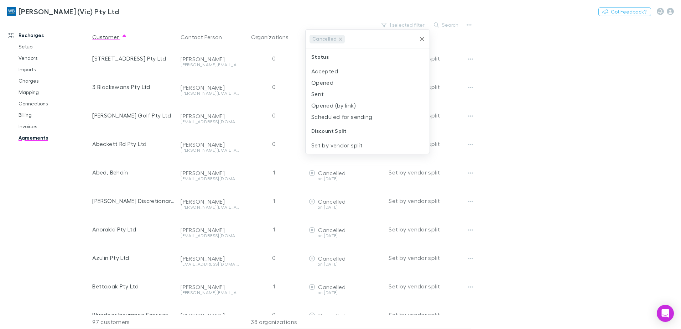  Describe the element at coordinates (367, 57) in the screenshot. I see `div: Status` at that location.